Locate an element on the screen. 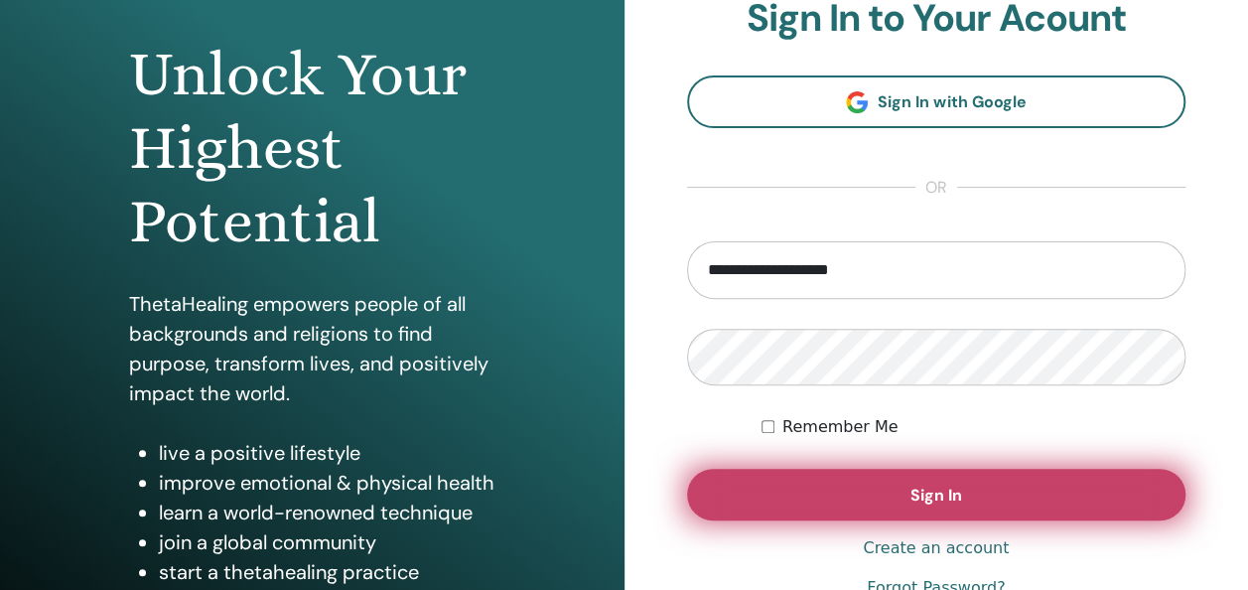 The width and height of the screenshot is (1248, 590). span: or is located at coordinates (936, 188).